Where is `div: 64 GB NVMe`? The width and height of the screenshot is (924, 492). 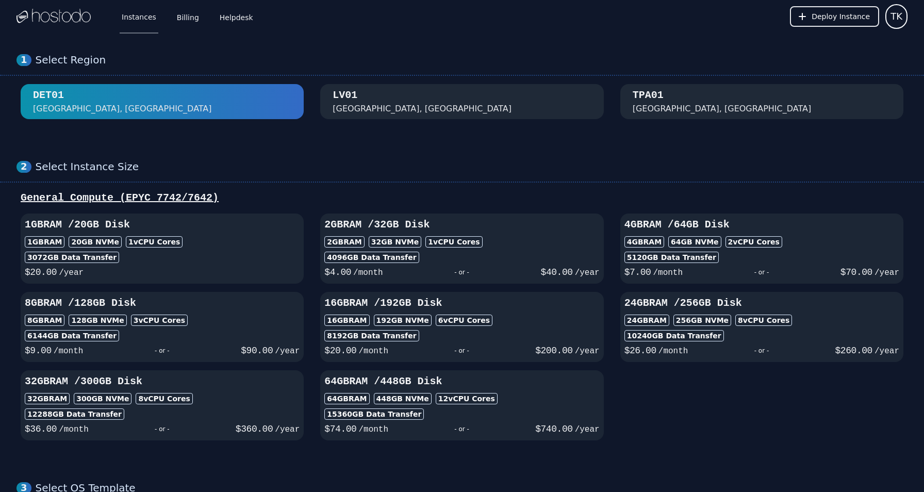
div: 64 GB NVMe is located at coordinates (694, 242).